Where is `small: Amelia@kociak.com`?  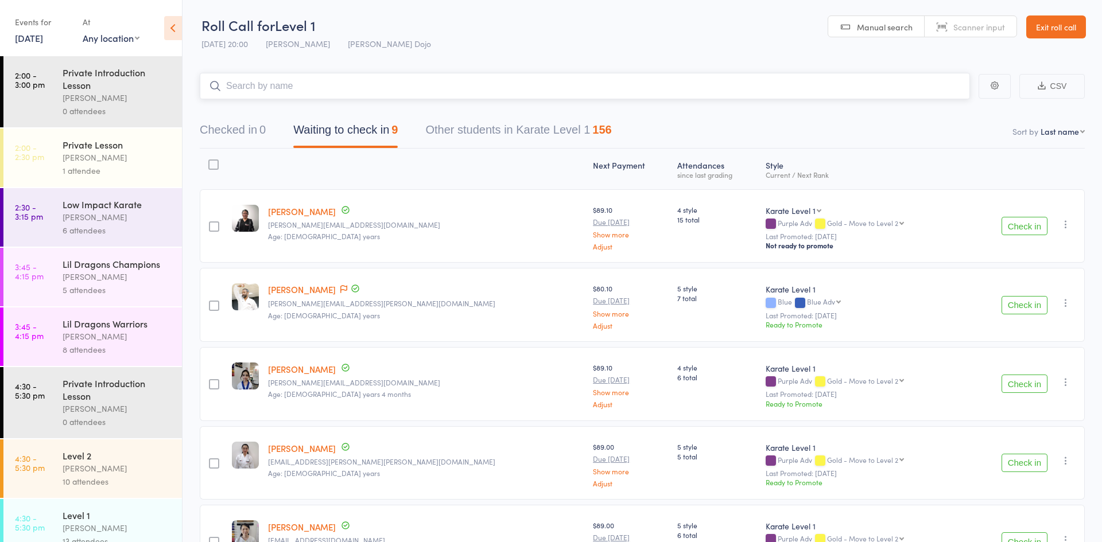
small: Amelia@kociak.com is located at coordinates (426, 225).